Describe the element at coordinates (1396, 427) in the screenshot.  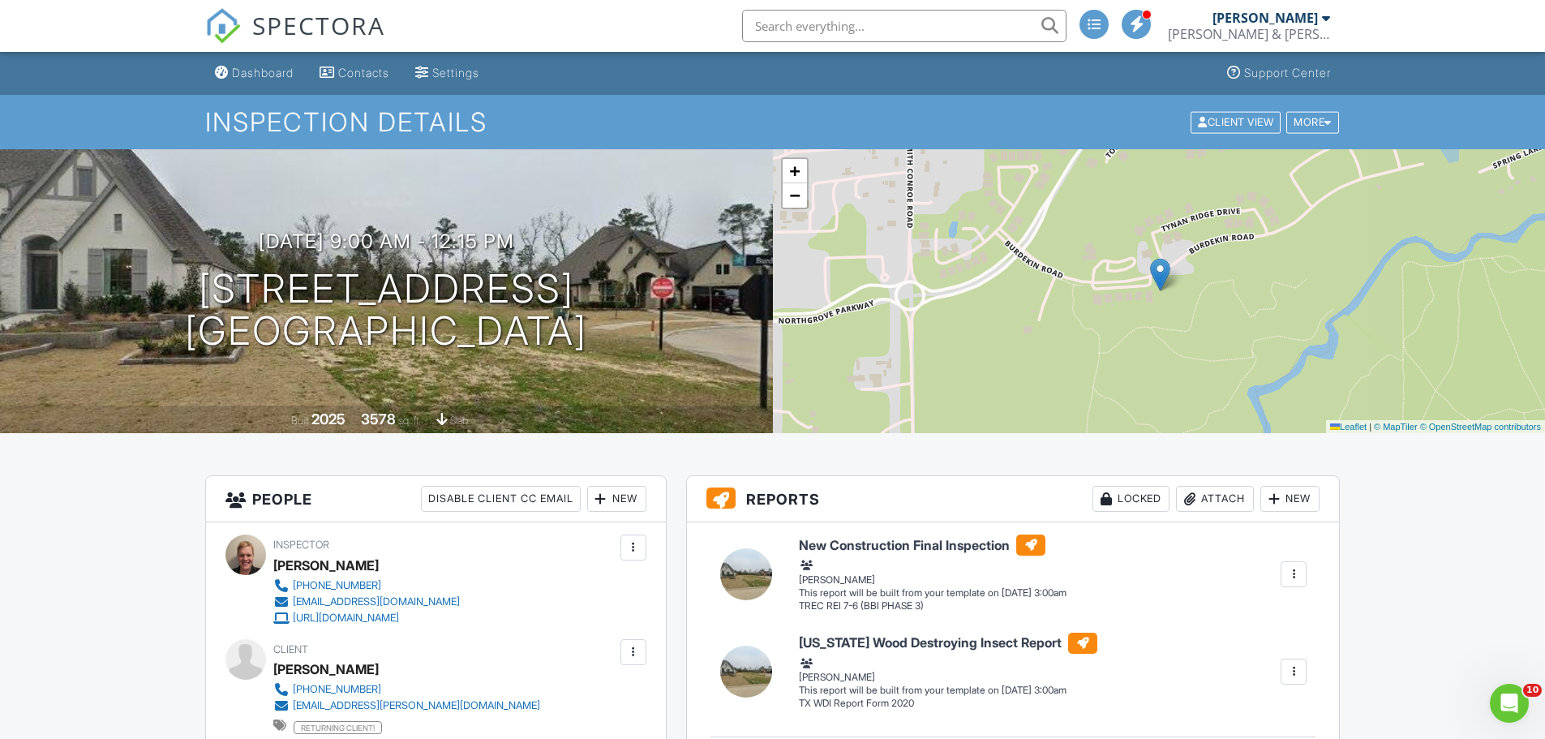
I see `a: © MapTiler` at that location.